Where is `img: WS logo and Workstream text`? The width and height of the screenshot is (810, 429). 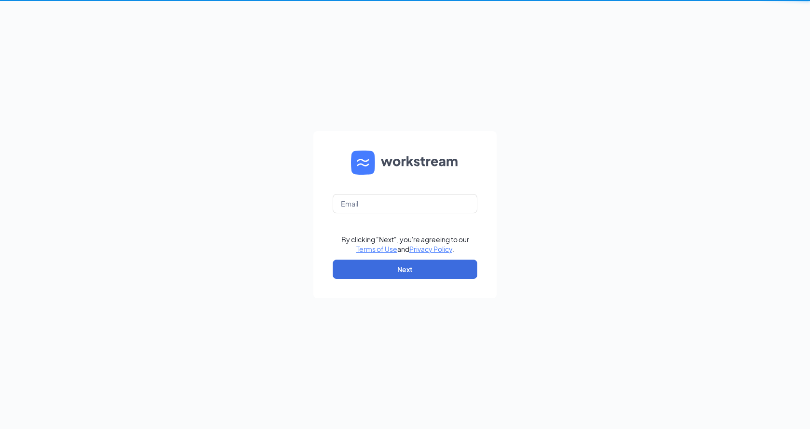 img: WS logo and Workstream text is located at coordinates (405, 163).